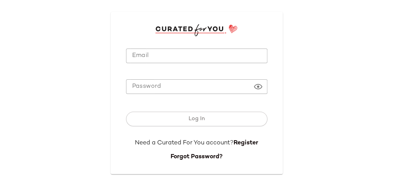  I want to click on img: cfy_login_logo.DGdB1djN.svg, so click(196, 30).